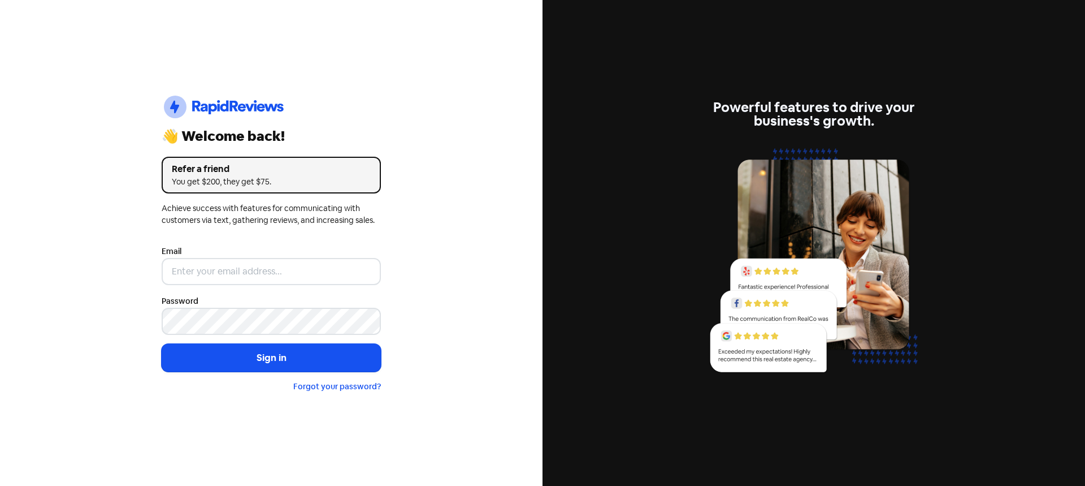  What do you see at coordinates (271, 136) in the screenshot?
I see `div: 👋 Welcome back!` at bounding box center [271, 136].